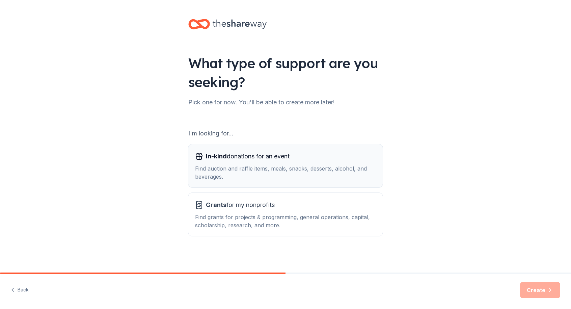  What do you see at coordinates (248, 156) in the screenshot?
I see `span: donations for an event` at bounding box center [248, 156].